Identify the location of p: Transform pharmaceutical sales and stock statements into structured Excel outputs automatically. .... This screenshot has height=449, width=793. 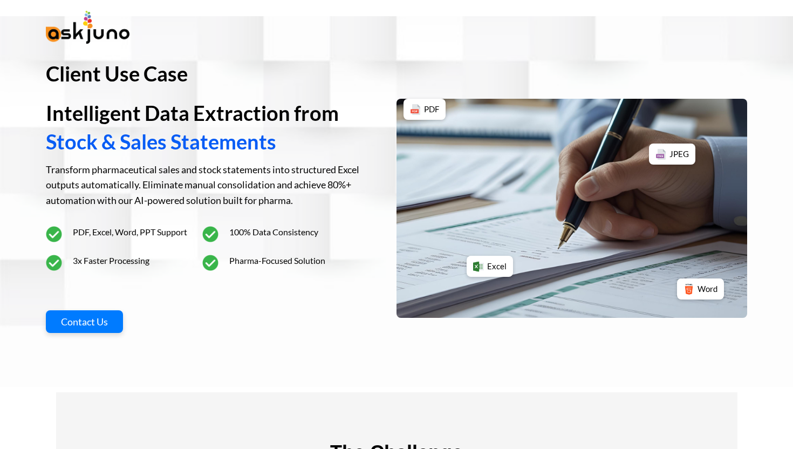
(208, 185).